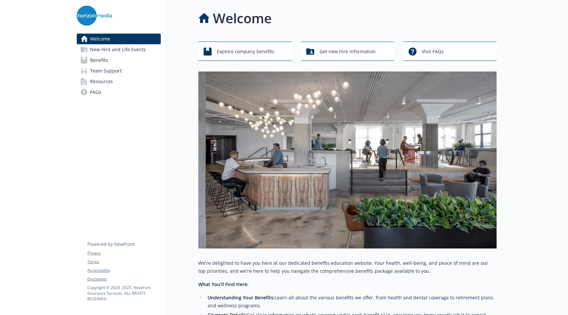  What do you see at coordinates (124, 293) in the screenshot?
I see `p: Copyright © 2024 - 2025 , Newfront Insurance Services, ALL RIGHTS RESERVED` at bounding box center [124, 293].